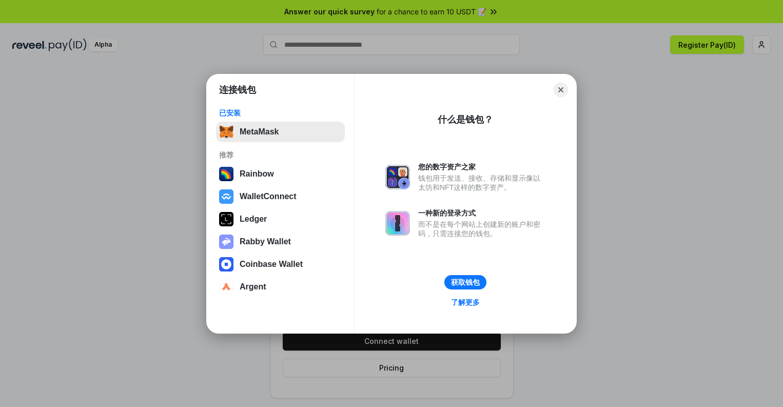 This screenshot has height=407, width=783. What do you see at coordinates (466, 282) in the screenshot?
I see `div: 获取钱包` at bounding box center [466, 282].